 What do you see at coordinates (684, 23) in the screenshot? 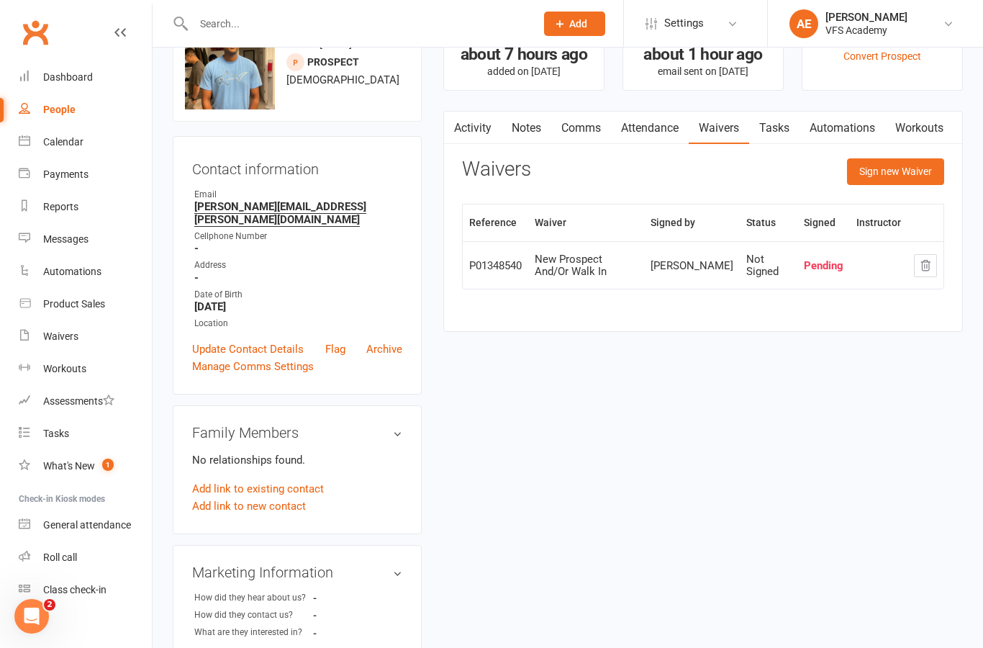
I see `span: Settings` at bounding box center [684, 23].